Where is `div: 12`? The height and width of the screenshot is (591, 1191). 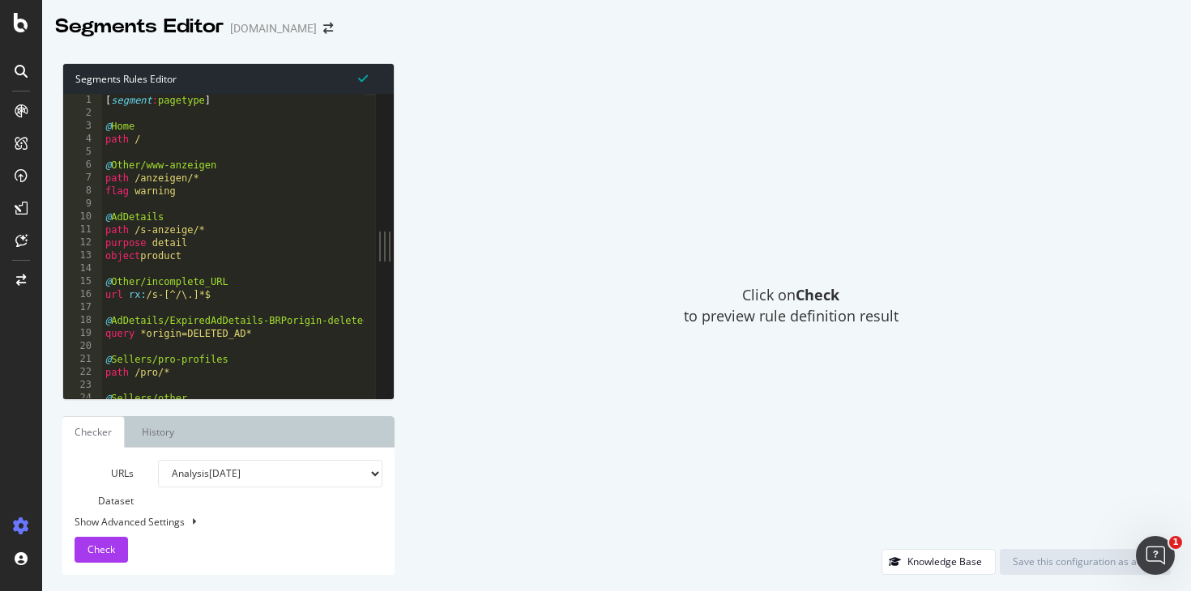
div: 12 is located at coordinates (83, 243).